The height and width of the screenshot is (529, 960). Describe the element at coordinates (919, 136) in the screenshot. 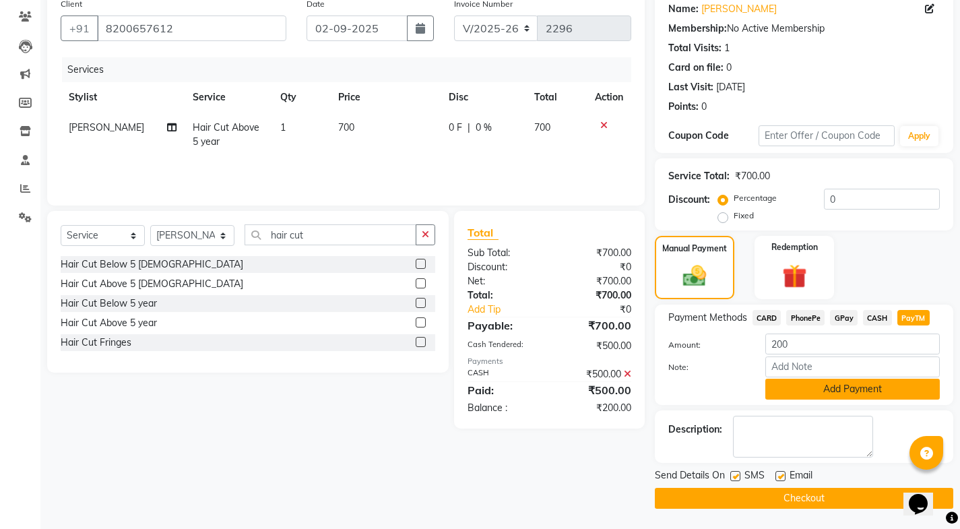

I see `button: Apply` at that location.